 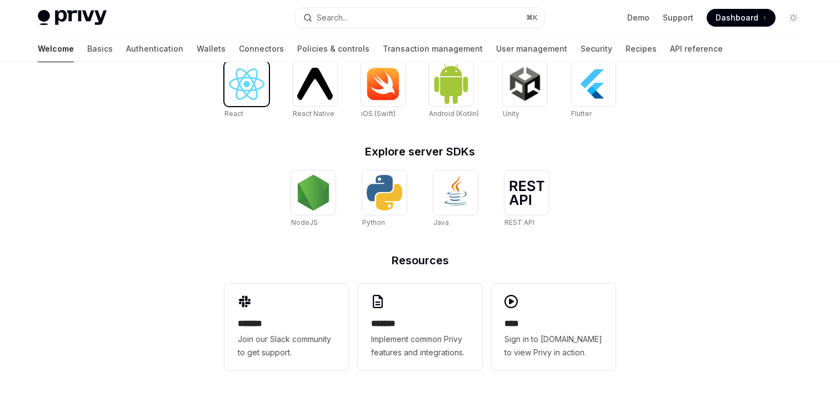 I want to click on a: API reference, so click(x=696, y=49).